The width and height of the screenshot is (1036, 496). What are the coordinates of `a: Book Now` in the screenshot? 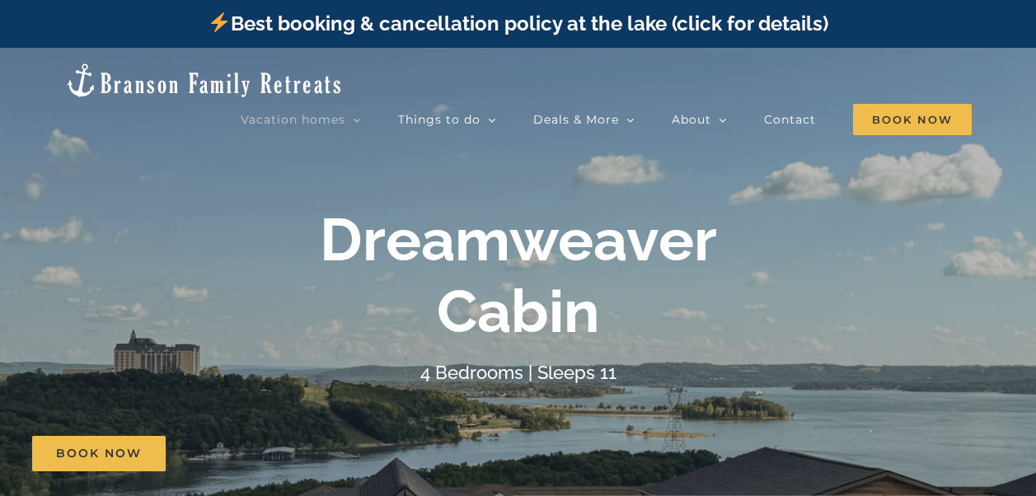 It's located at (99, 453).